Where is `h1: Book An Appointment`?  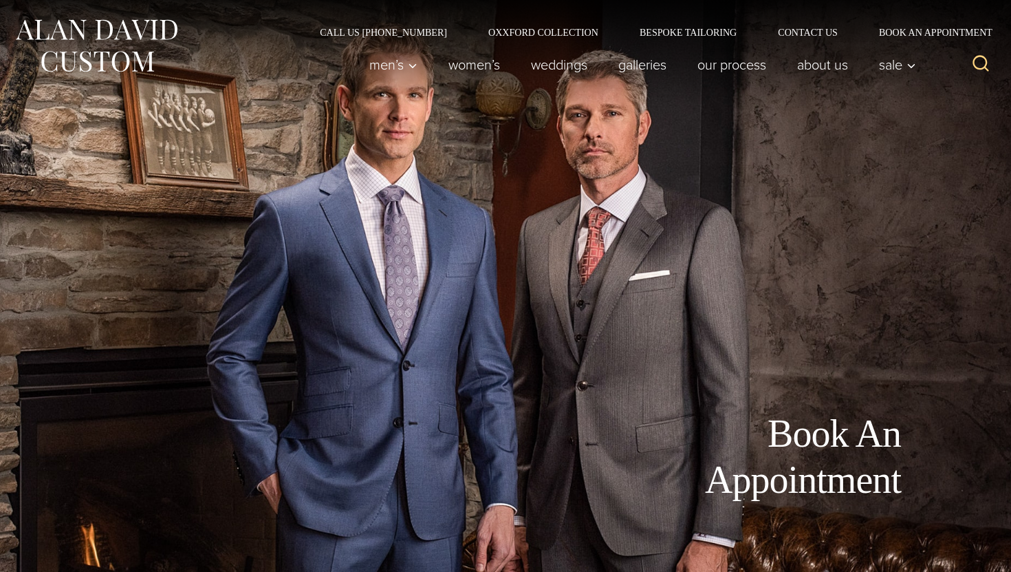
h1: Book An Appointment is located at coordinates (746, 457).